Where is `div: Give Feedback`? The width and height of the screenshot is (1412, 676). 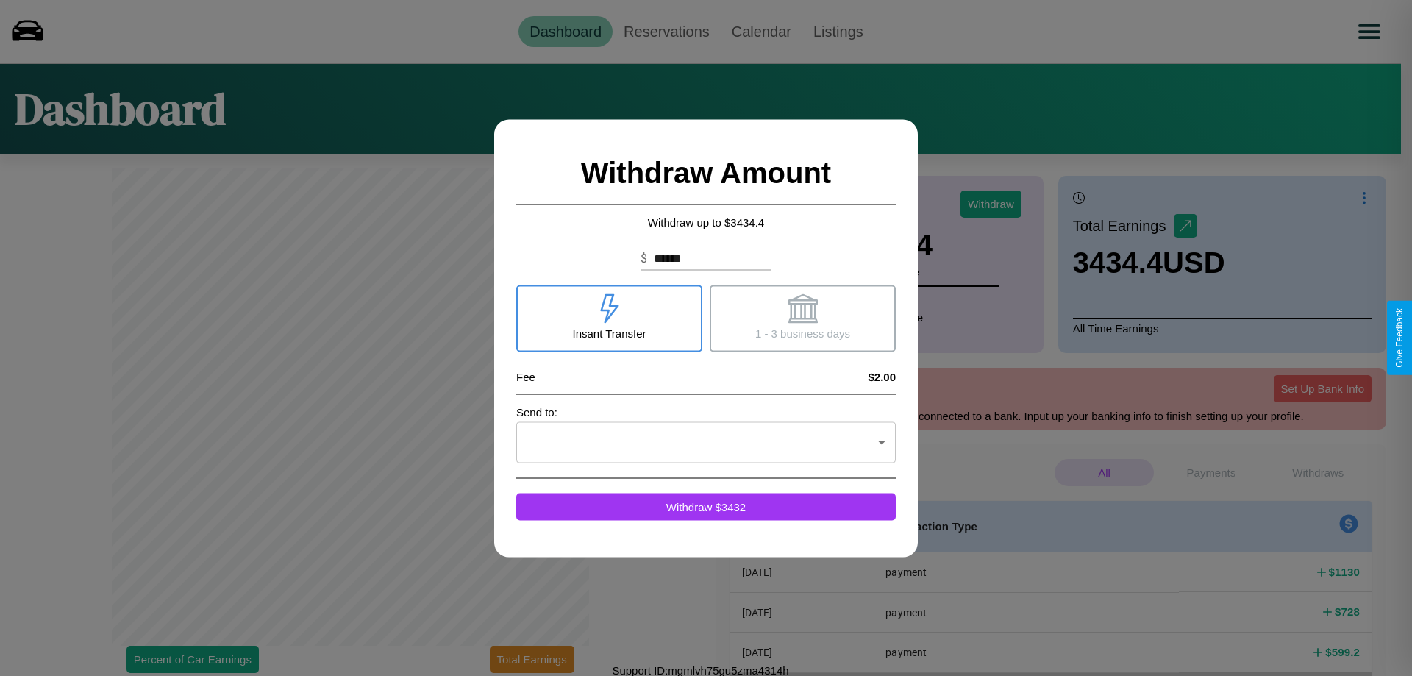 div: Give Feedback is located at coordinates (1400, 338).